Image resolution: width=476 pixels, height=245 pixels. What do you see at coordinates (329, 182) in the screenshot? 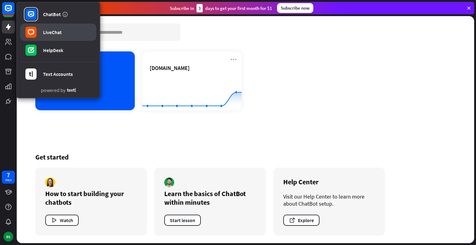
I see `div: Help Center` at bounding box center [329, 182].